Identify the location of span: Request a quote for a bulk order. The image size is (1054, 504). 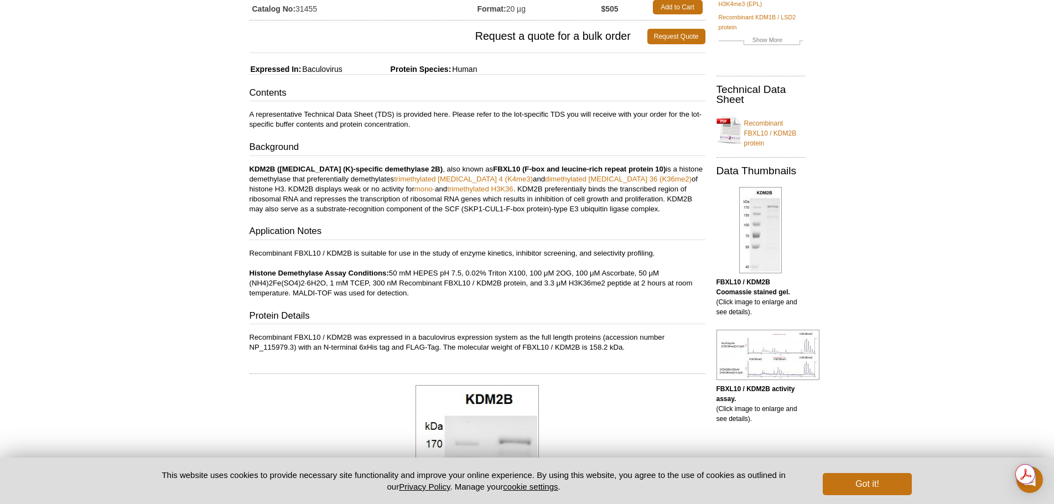
(448, 37).